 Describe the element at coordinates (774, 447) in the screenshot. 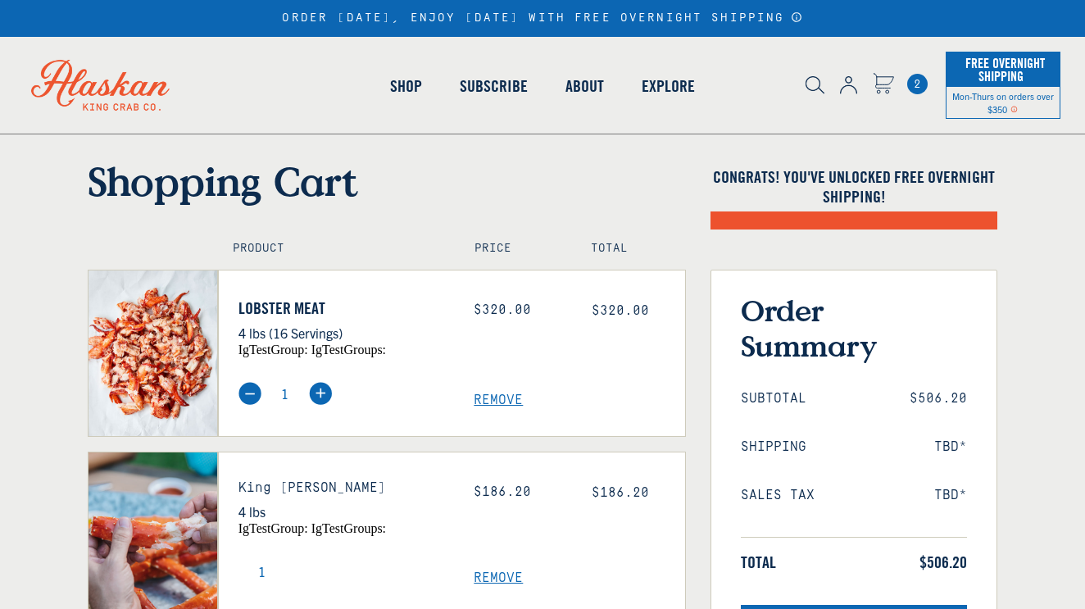

I see `span: Shipping` at that location.